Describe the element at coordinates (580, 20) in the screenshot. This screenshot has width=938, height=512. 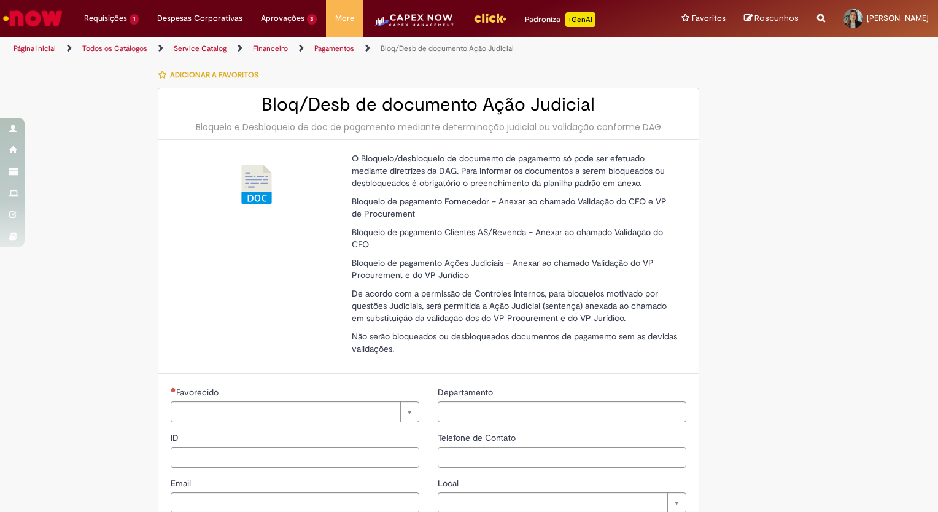
I see `p: +GenAi` at that location.